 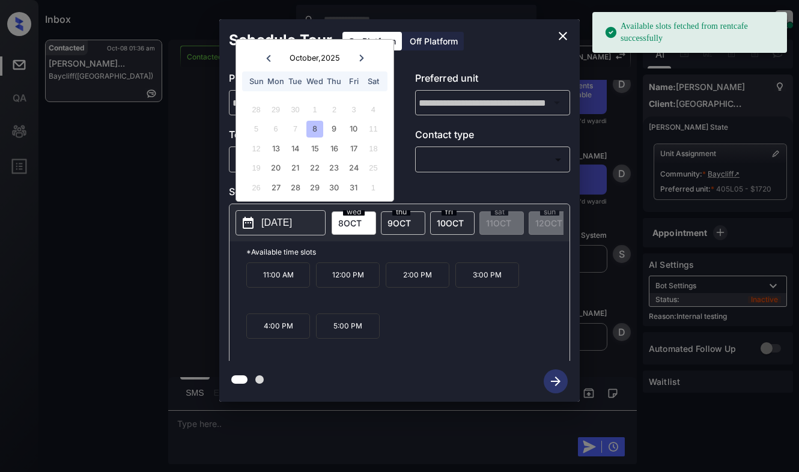 I want to click on span: wed, so click(x=354, y=212).